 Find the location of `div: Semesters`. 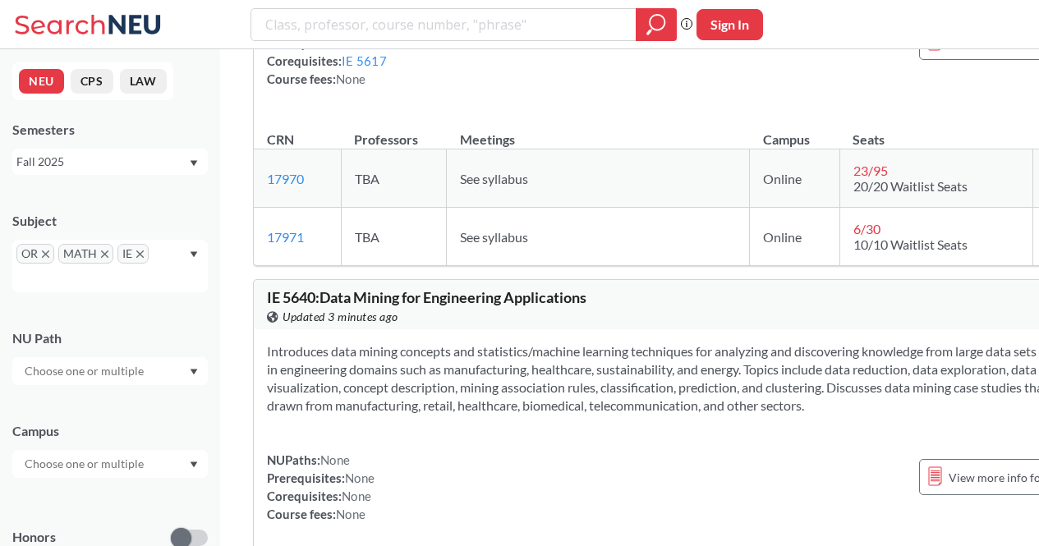

div: Semesters is located at coordinates (110, 130).